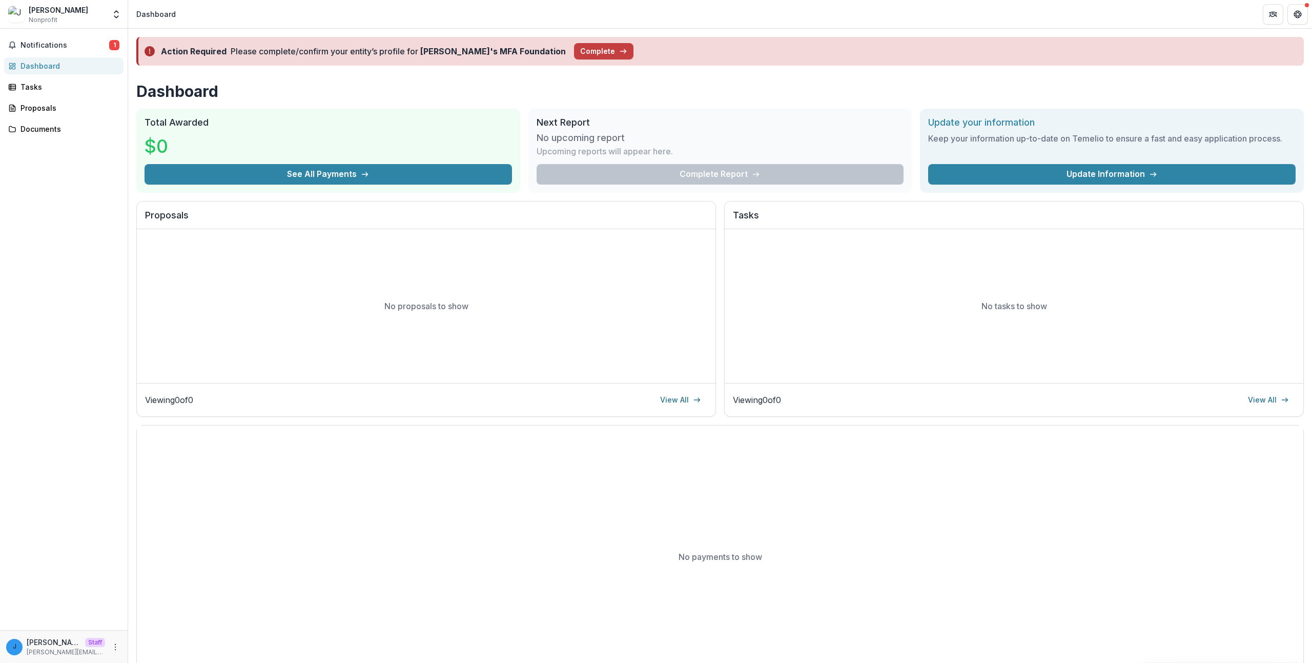 This screenshot has height=663, width=1312. What do you see at coordinates (95, 642) in the screenshot?
I see `p: Staff` at bounding box center [95, 642].